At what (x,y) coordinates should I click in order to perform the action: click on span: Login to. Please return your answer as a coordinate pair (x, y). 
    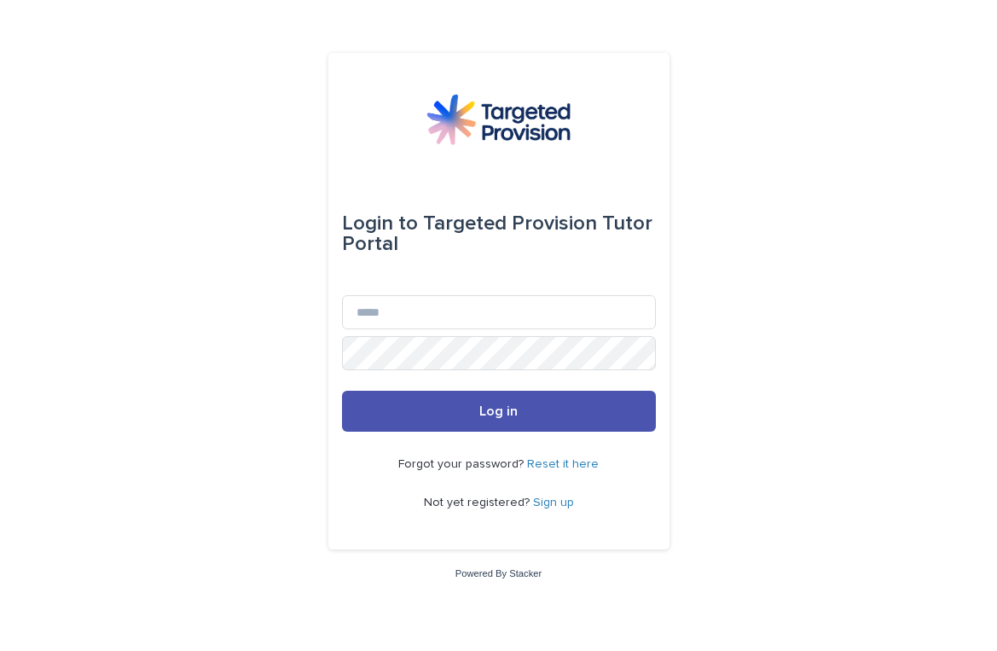
    Looking at the image, I should click on (380, 224).